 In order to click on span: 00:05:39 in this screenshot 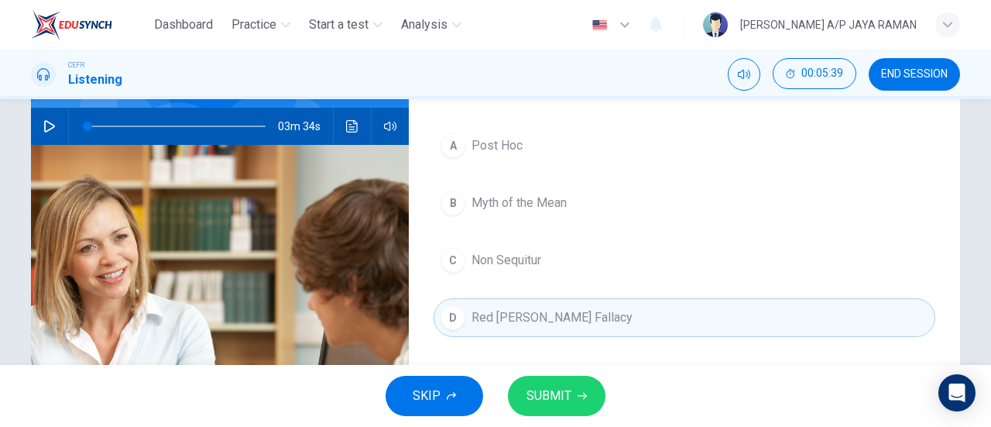, I will do `click(822, 74)`.